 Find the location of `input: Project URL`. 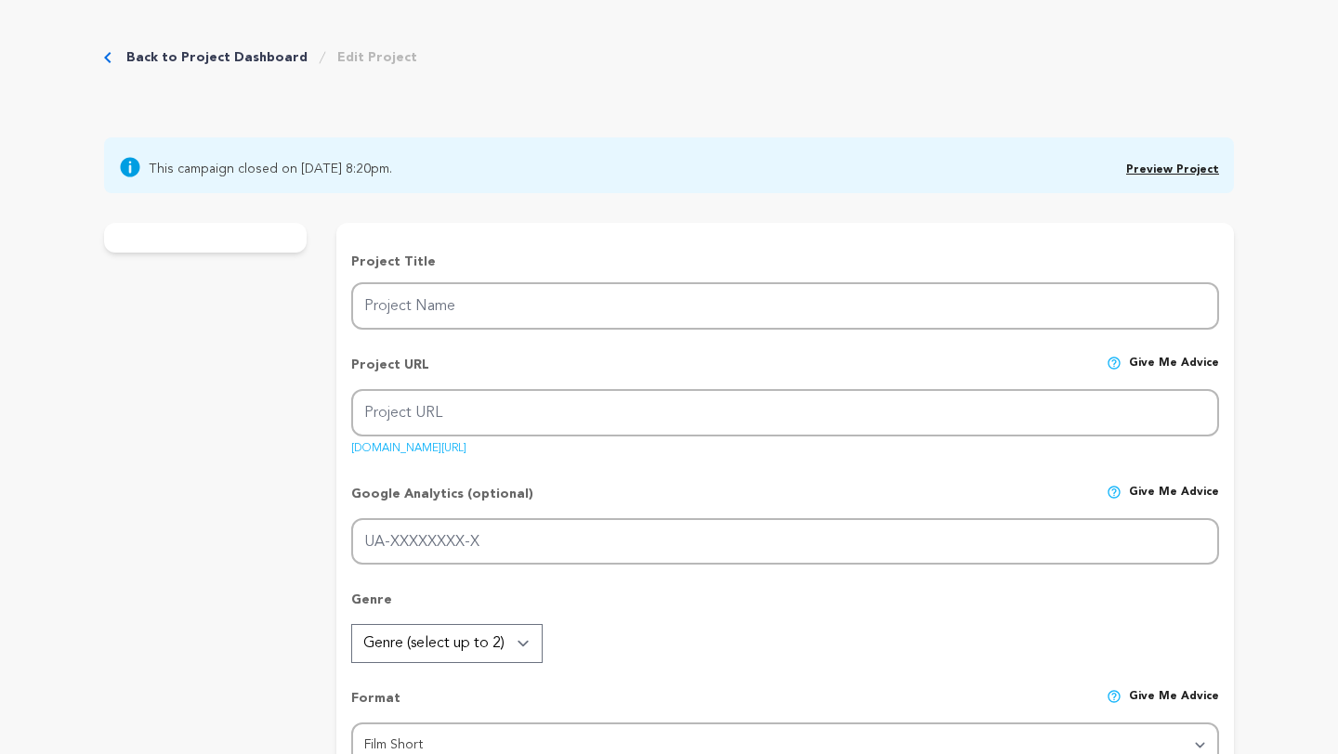

input: Project URL is located at coordinates (785, 413).